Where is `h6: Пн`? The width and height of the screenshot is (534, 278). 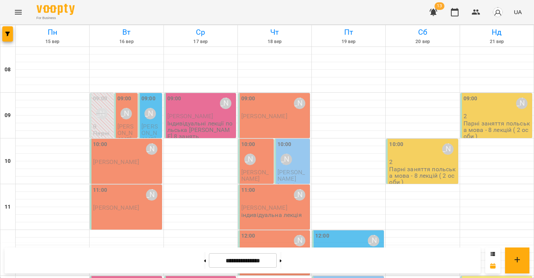
h6: Пн is located at coordinates (52, 32).